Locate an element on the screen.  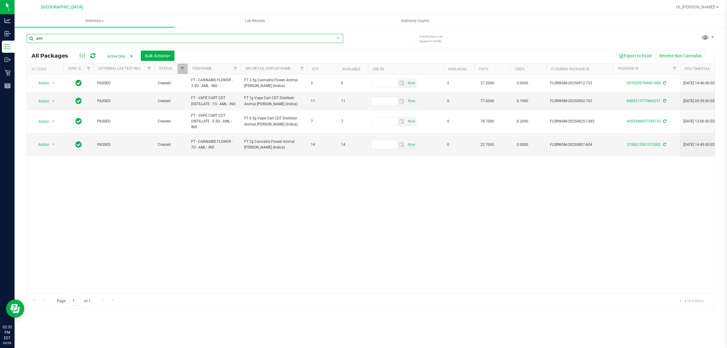
a: Use By is located at coordinates (379, 69).